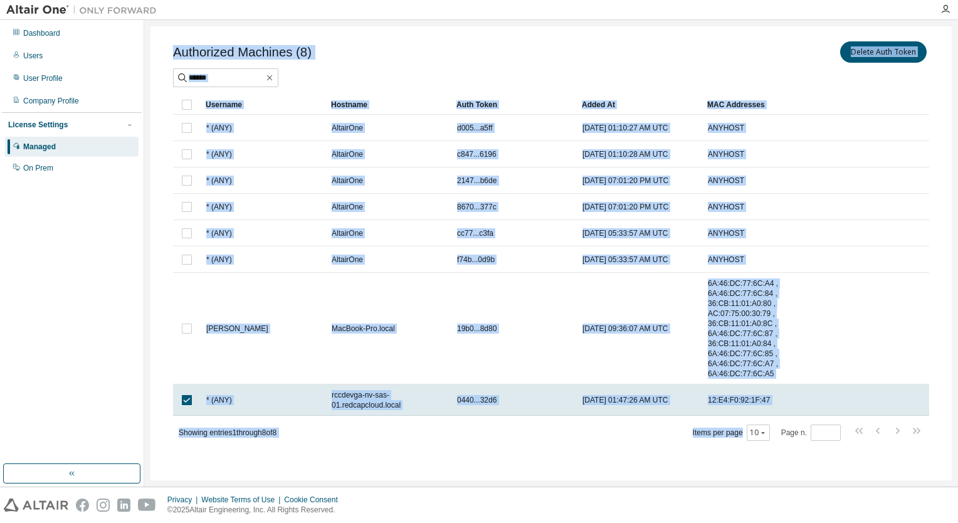 This screenshot has width=958, height=523. What do you see at coordinates (124, 505) in the screenshot?
I see `img: linkedin.svg` at bounding box center [124, 505].